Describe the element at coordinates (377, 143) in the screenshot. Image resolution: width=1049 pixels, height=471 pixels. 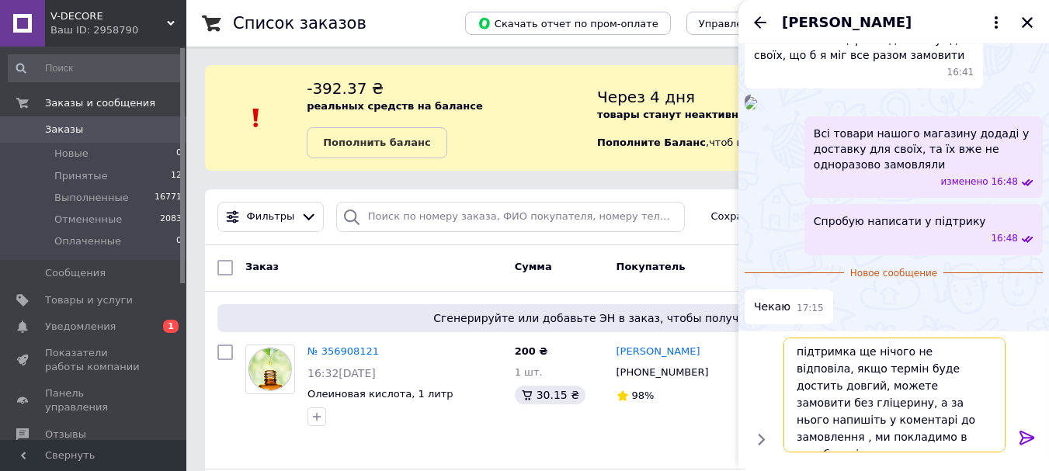
I see `a: Пополнить баланс` at that location.